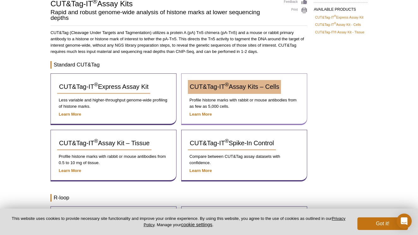 This screenshot has height=235, width=418. What do you see at coordinates (164, 15) in the screenshot?
I see `h2: Rapid and robust genome-wide analysis of histone marks at lower sequencing depths` at bounding box center [164, 15].